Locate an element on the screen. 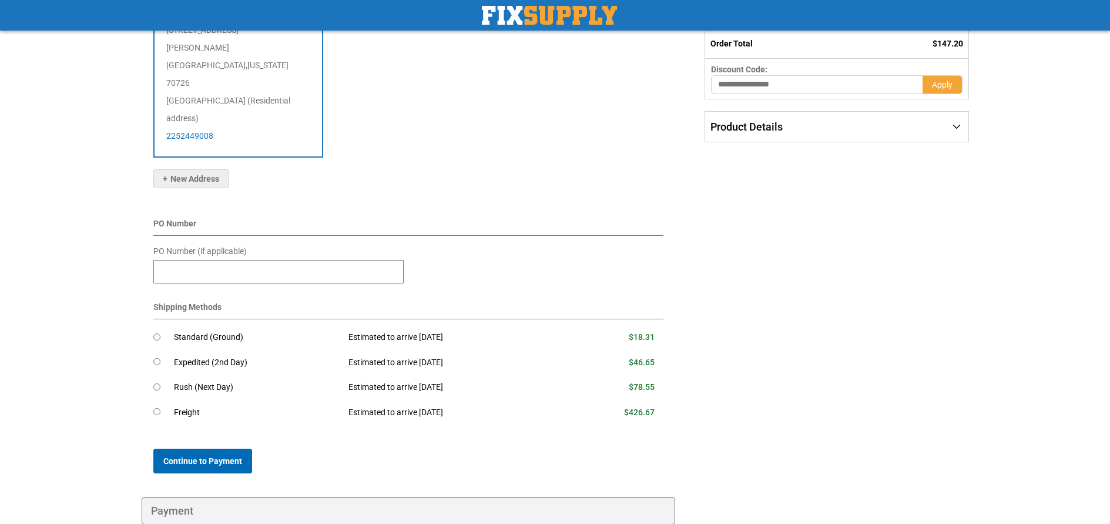 The image size is (1110, 524). span: New Address is located at coordinates (191, 179).